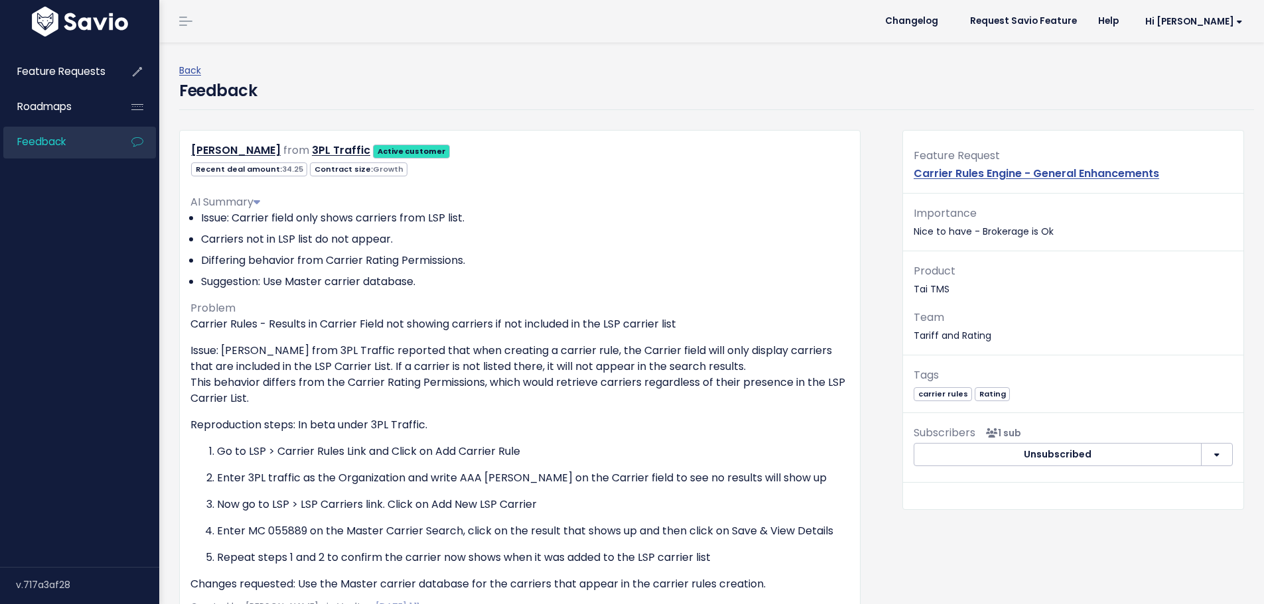  I want to click on a: Back, so click(190, 70).